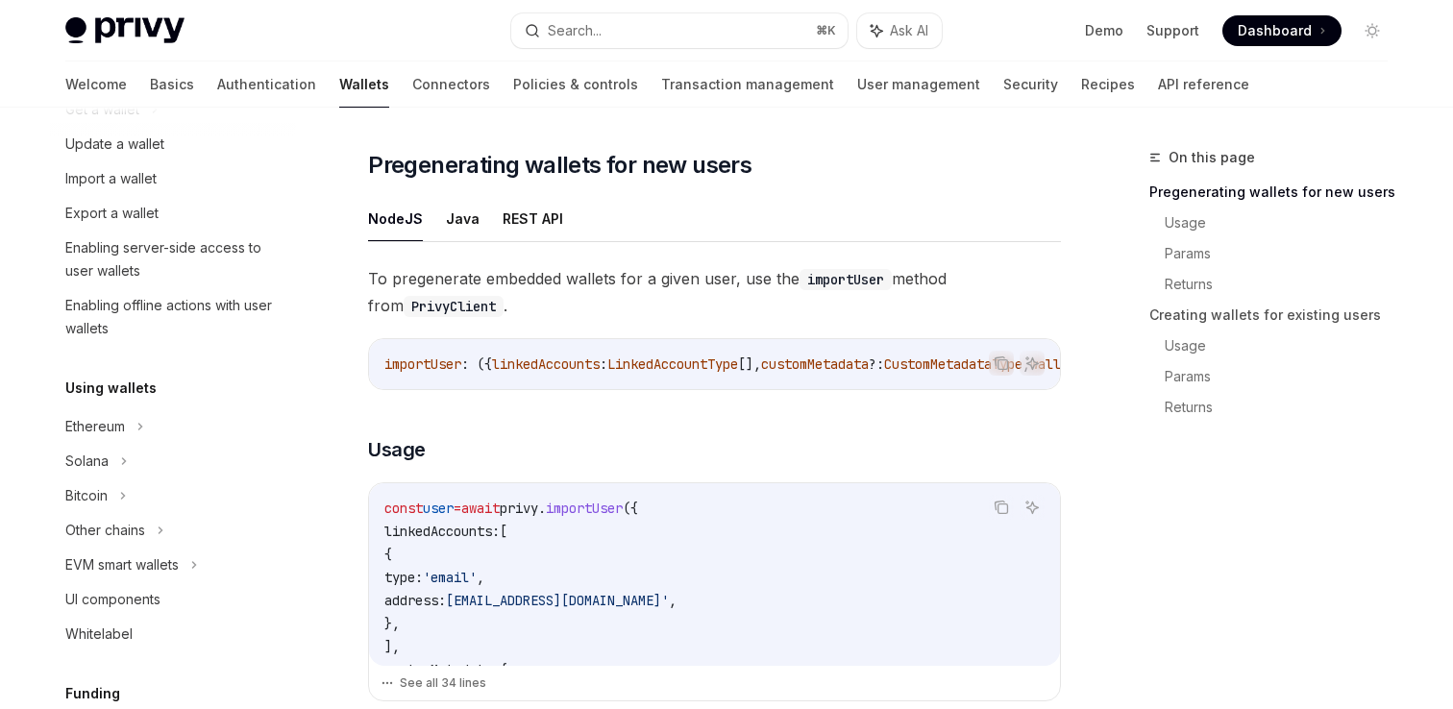 The width and height of the screenshot is (1453, 709). What do you see at coordinates (266, 85) in the screenshot?
I see `a: Authentication` at bounding box center [266, 85].